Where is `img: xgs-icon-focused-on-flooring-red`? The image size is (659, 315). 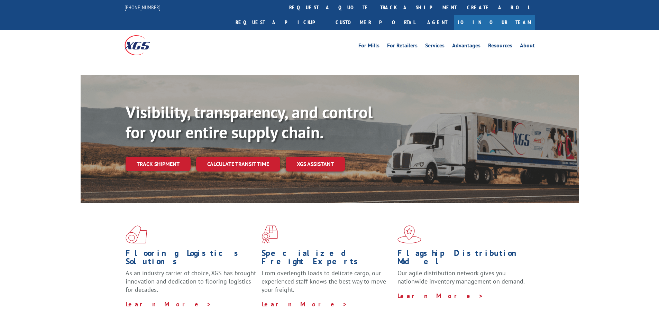
img: xgs-icon-focused-on-flooring-red is located at coordinates (270, 235).